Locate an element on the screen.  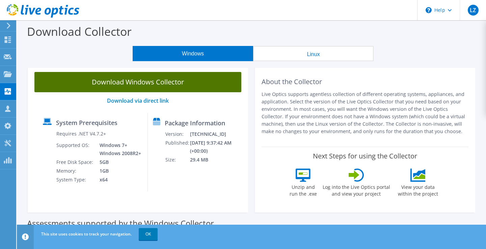
label: Log into the Live Optics portal and view your project is located at coordinates (356, 189).